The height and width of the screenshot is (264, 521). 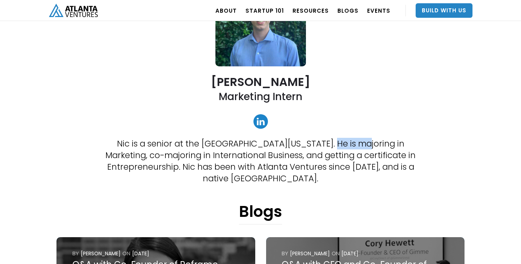 What do you see at coordinates (444, 11) in the screenshot?
I see `a: Build With Us` at bounding box center [444, 11].